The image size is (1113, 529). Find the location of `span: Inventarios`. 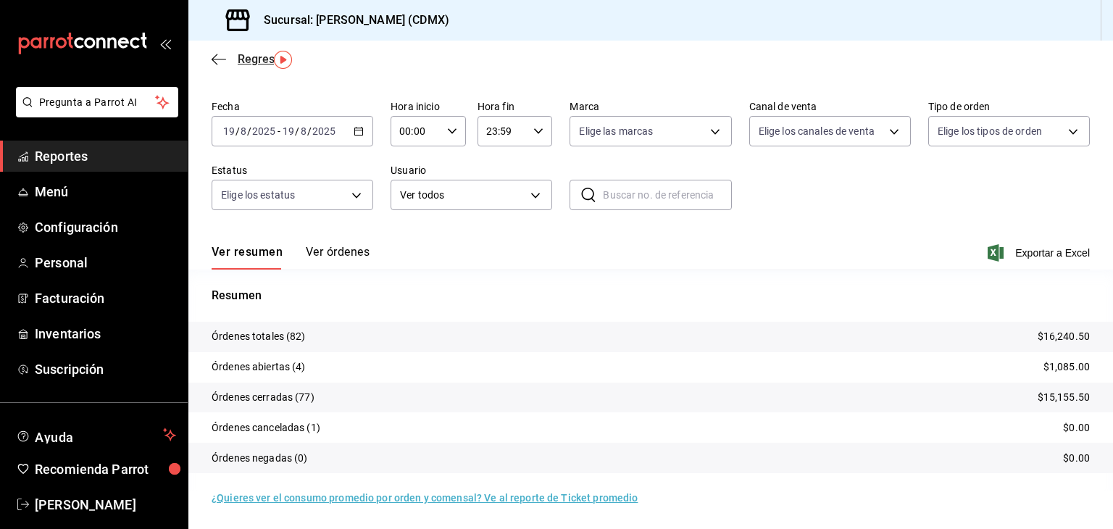

span: Inventarios is located at coordinates (105, 333).